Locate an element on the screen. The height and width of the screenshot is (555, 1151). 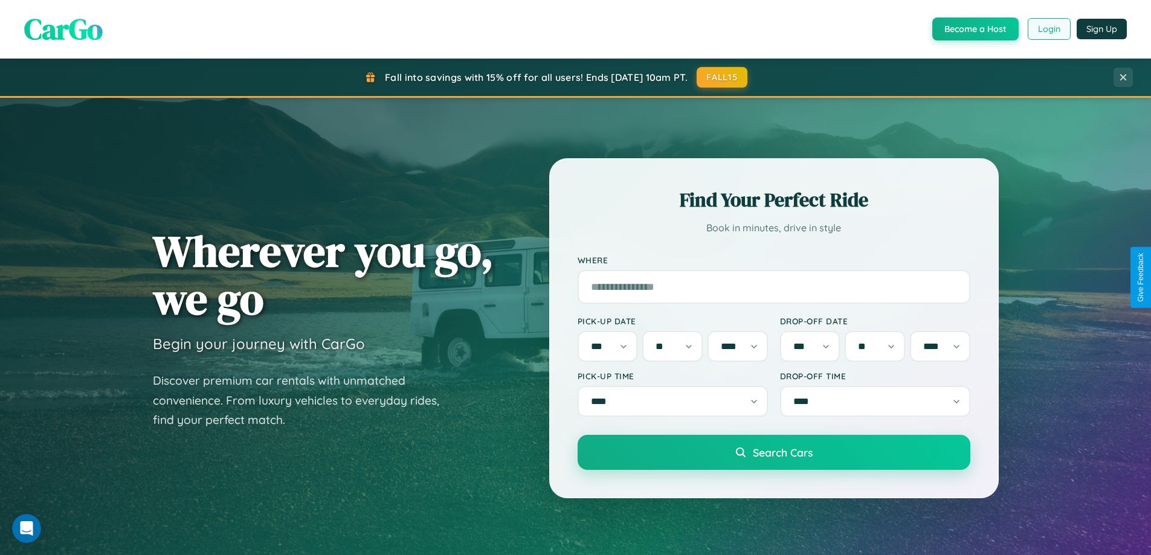
button: Sign Up is located at coordinates (1102, 29).